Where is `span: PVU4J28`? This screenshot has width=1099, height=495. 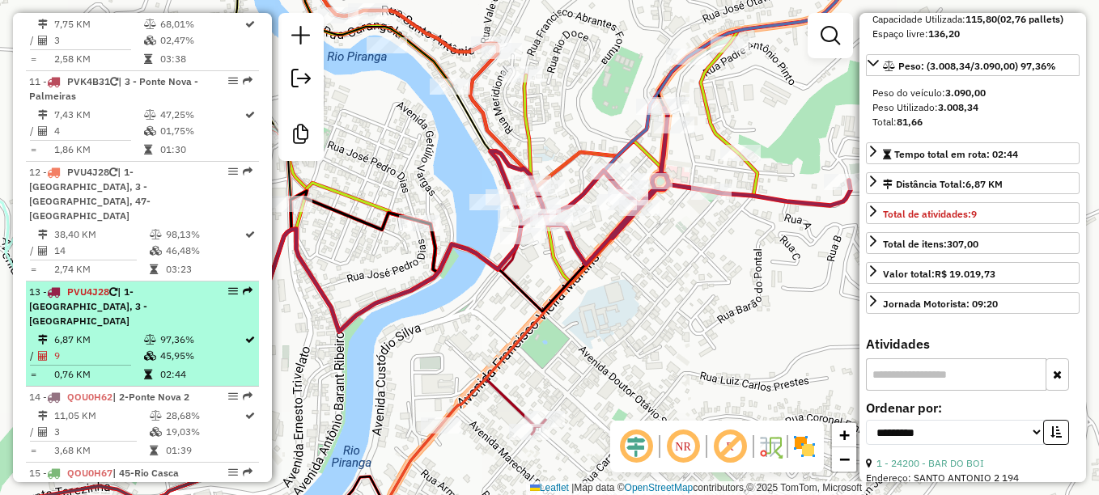
span: PVU4J28 is located at coordinates (88, 291).